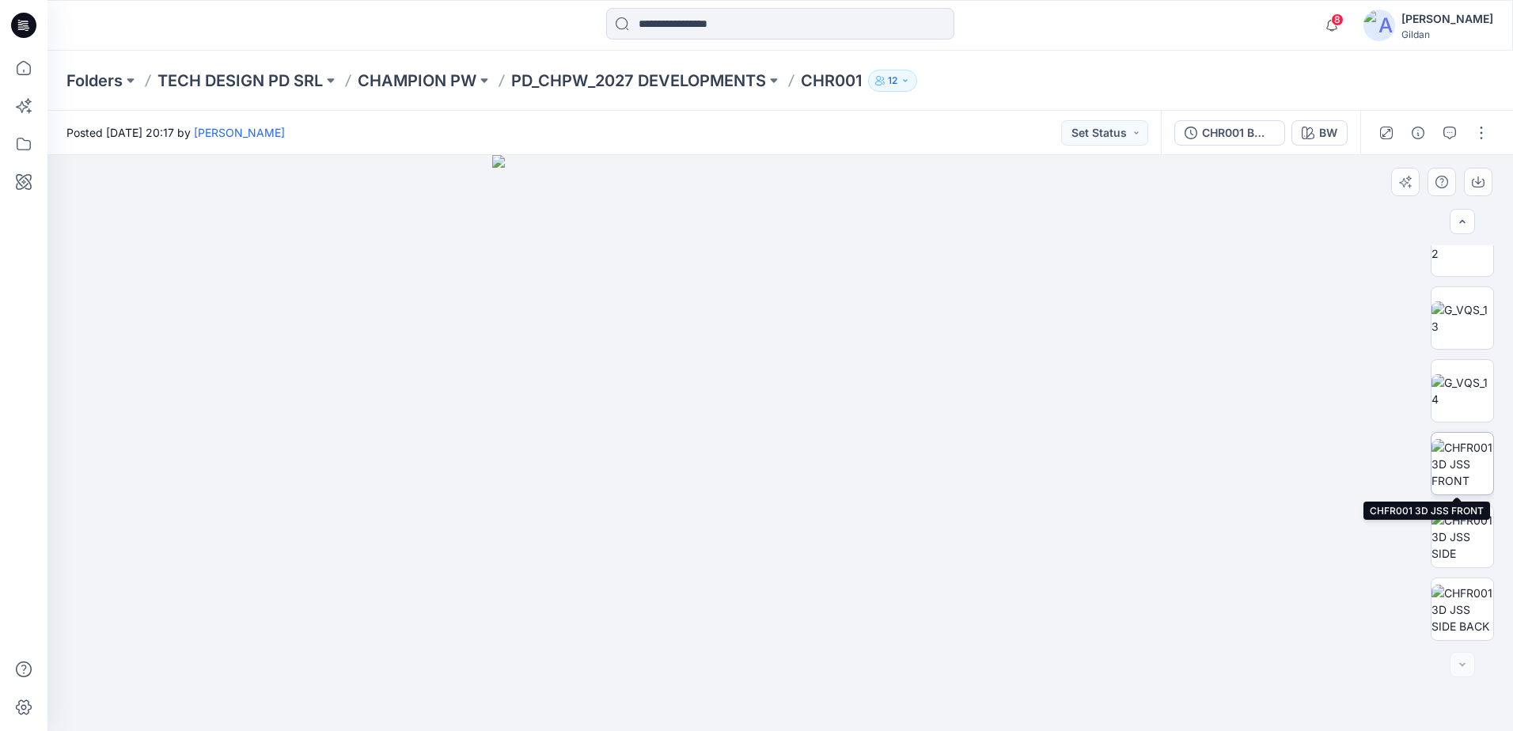  Describe the element at coordinates (1328, 133) in the screenshot. I see `div: BW` at that location.